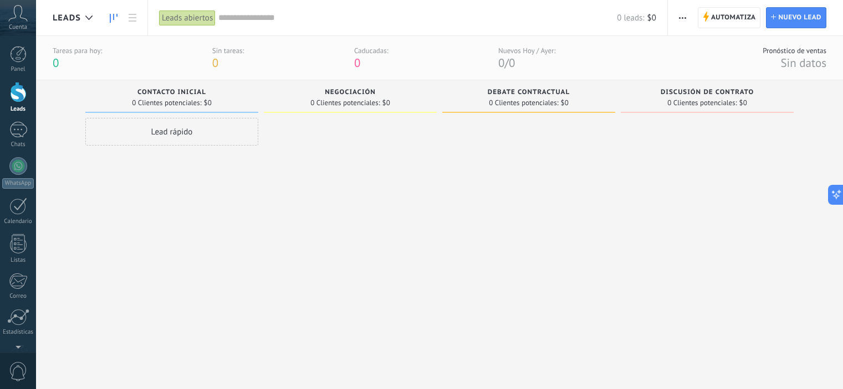  Describe the element at coordinates (794, 50) in the screenshot. I see `div: Pronóstico de ventas` at that location.